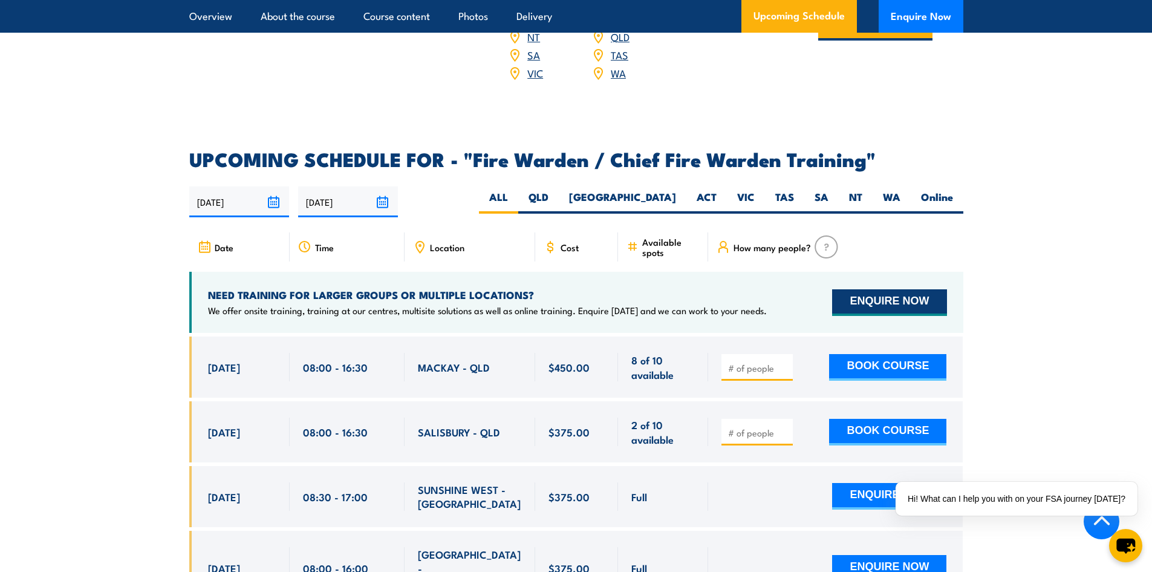  What do you see at coordinates (447, 247) in the screenshot?
I see `span: Location` at bounding box center [447, 247].